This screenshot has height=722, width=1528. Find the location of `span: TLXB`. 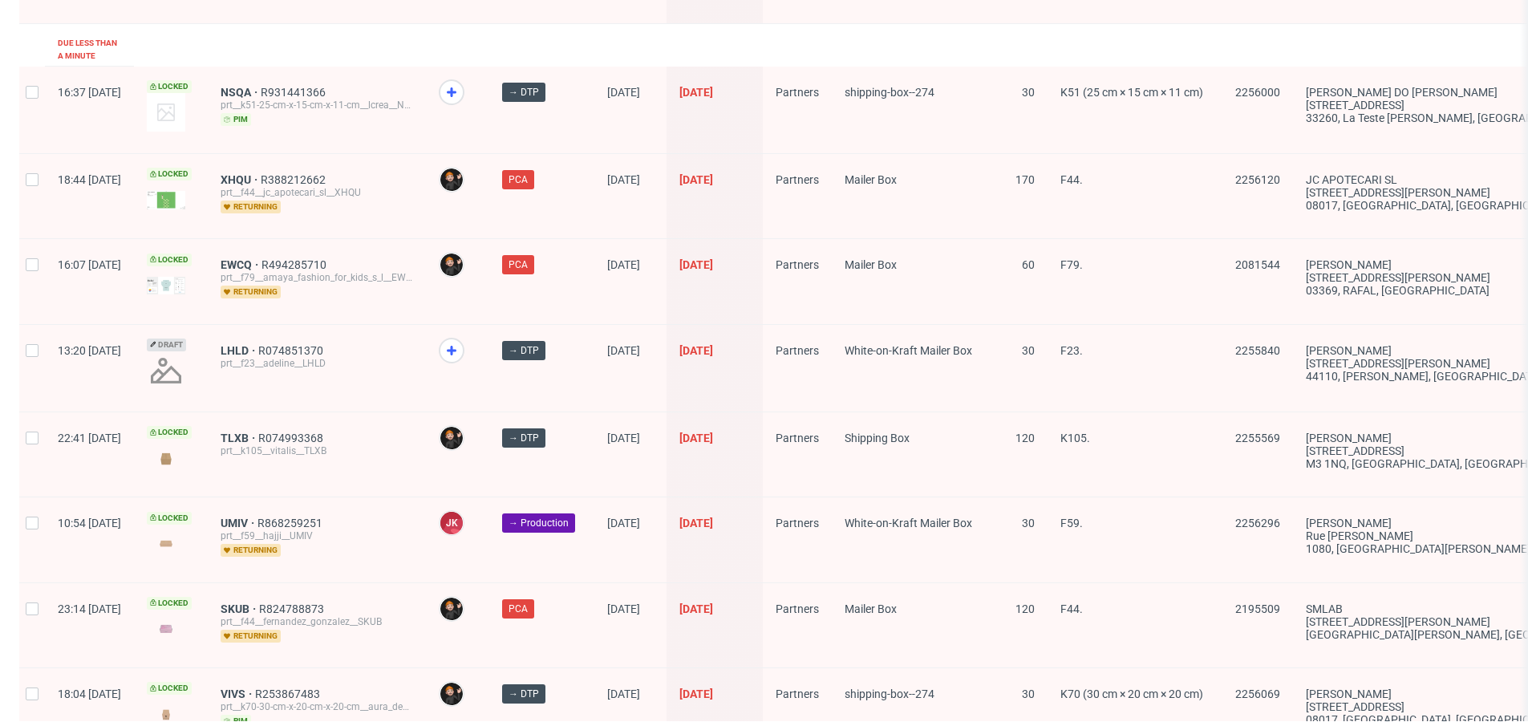

span: TLXB is located at coordinates (239, 438).